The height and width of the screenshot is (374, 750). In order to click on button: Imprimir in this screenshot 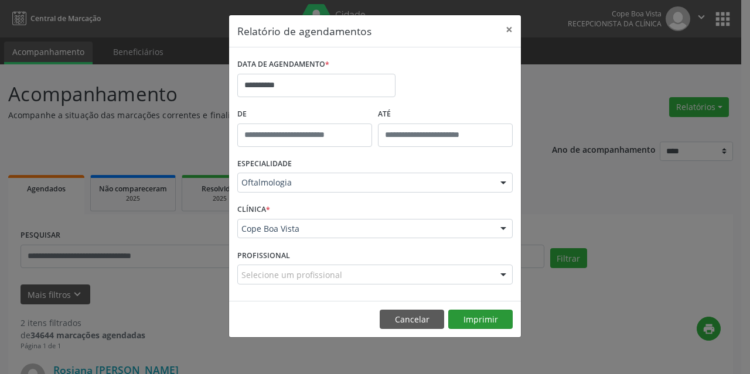, I will do `click(480, 320)`.